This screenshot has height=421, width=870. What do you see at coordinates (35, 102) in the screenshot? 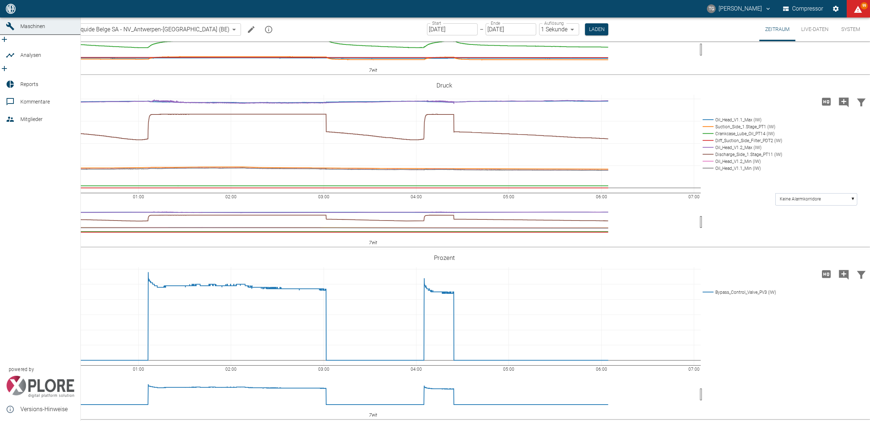
I see `span: Kommentare` at bounding box center [35, 102].